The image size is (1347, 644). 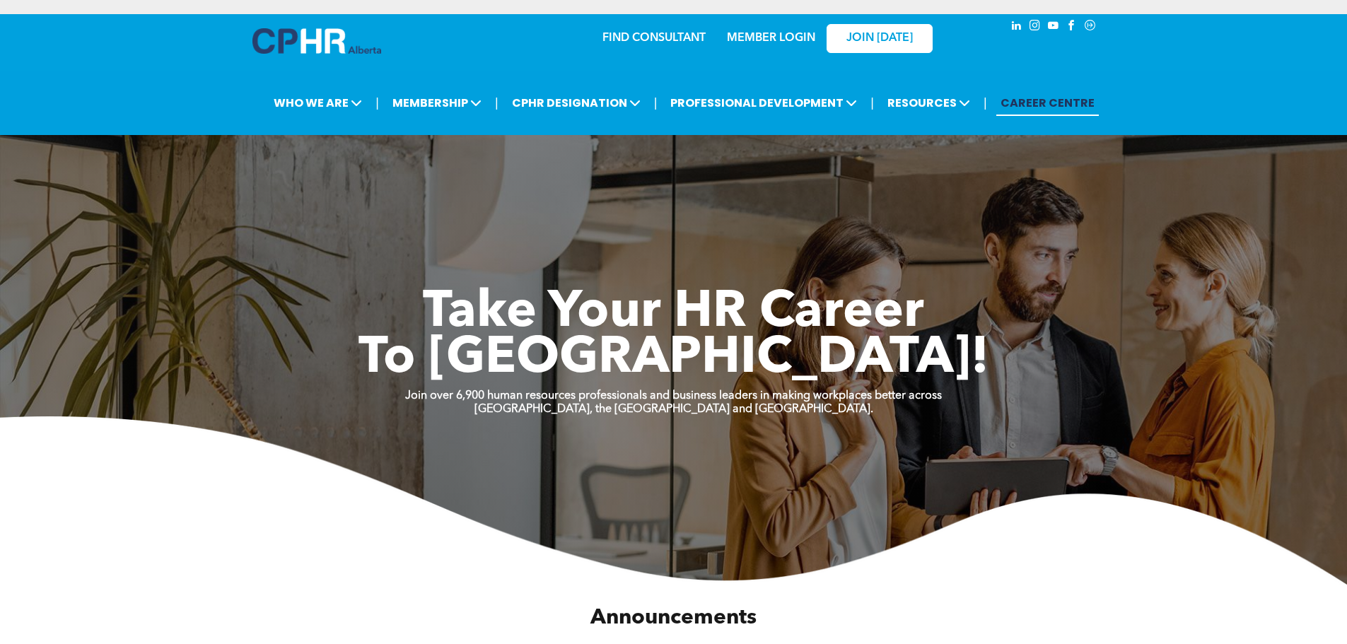 I want to click on a: MEMBER LOGIN, so click(x=770, y=38).